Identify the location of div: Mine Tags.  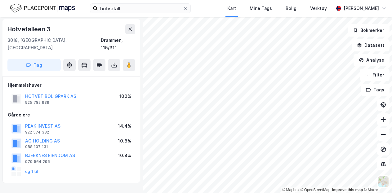
(261, 8).